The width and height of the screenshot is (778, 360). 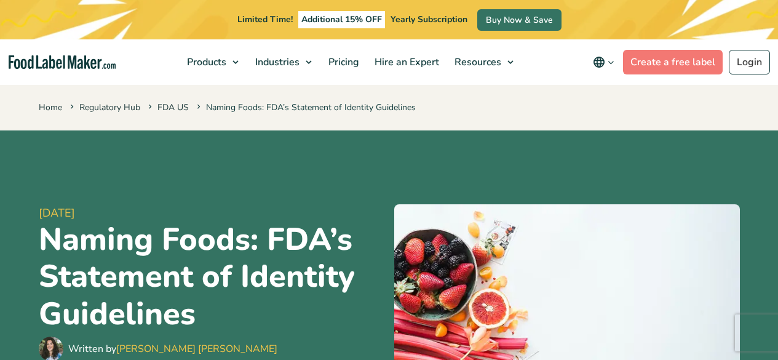 What do you see at coordinates (173, 107) in the screenshot?
I see `a: FDA US` at bounding box center [173, 107].